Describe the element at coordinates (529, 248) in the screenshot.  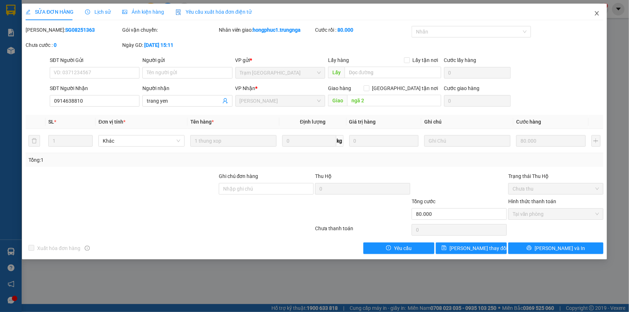
I see `span: printer` at that location.